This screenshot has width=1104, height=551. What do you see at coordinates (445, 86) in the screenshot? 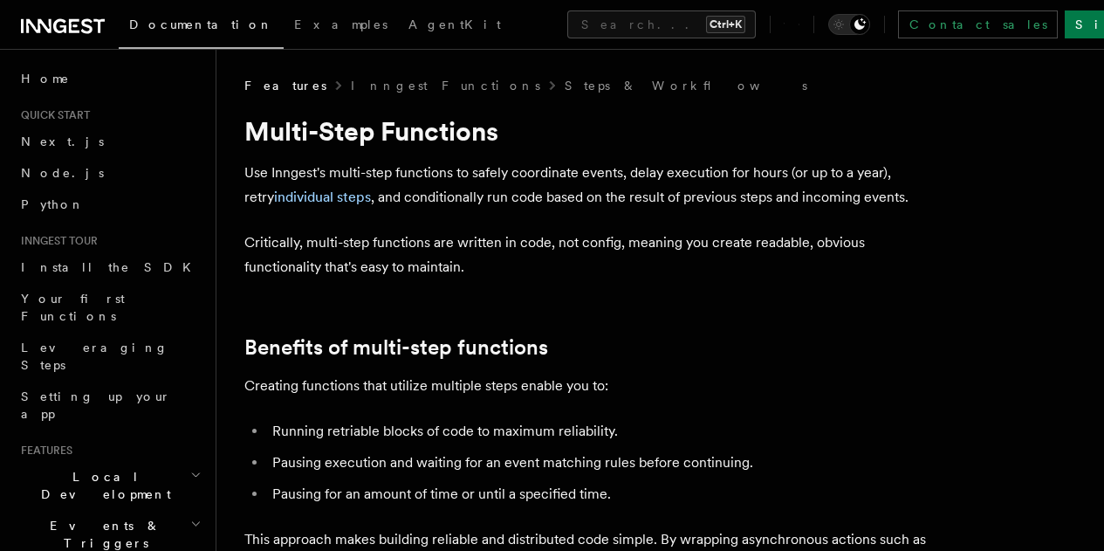
I see `a: Inngest Functions` at bounding box center [445, 86].